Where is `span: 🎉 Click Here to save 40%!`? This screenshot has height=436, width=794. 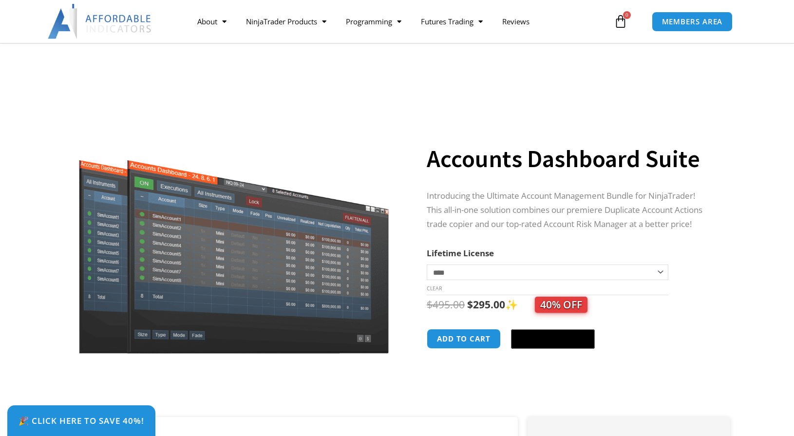 span: 🎉 Click Here to save 40%! is located at coordinates (81, 420).